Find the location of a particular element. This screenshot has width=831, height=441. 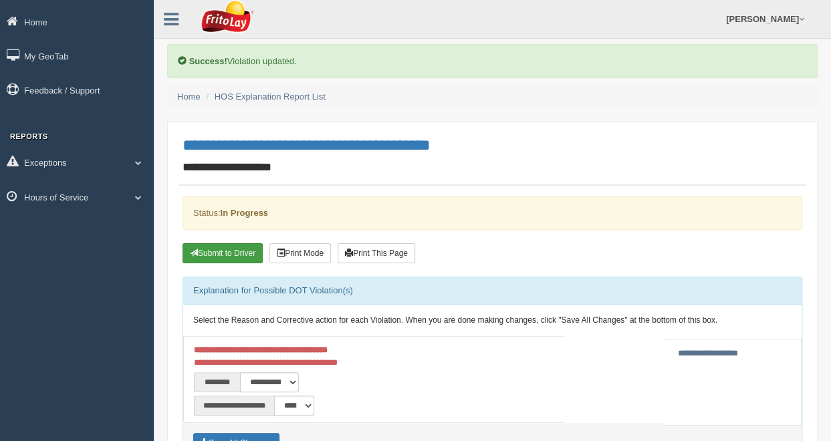

b: Success! is located at coordinates (208, 61).